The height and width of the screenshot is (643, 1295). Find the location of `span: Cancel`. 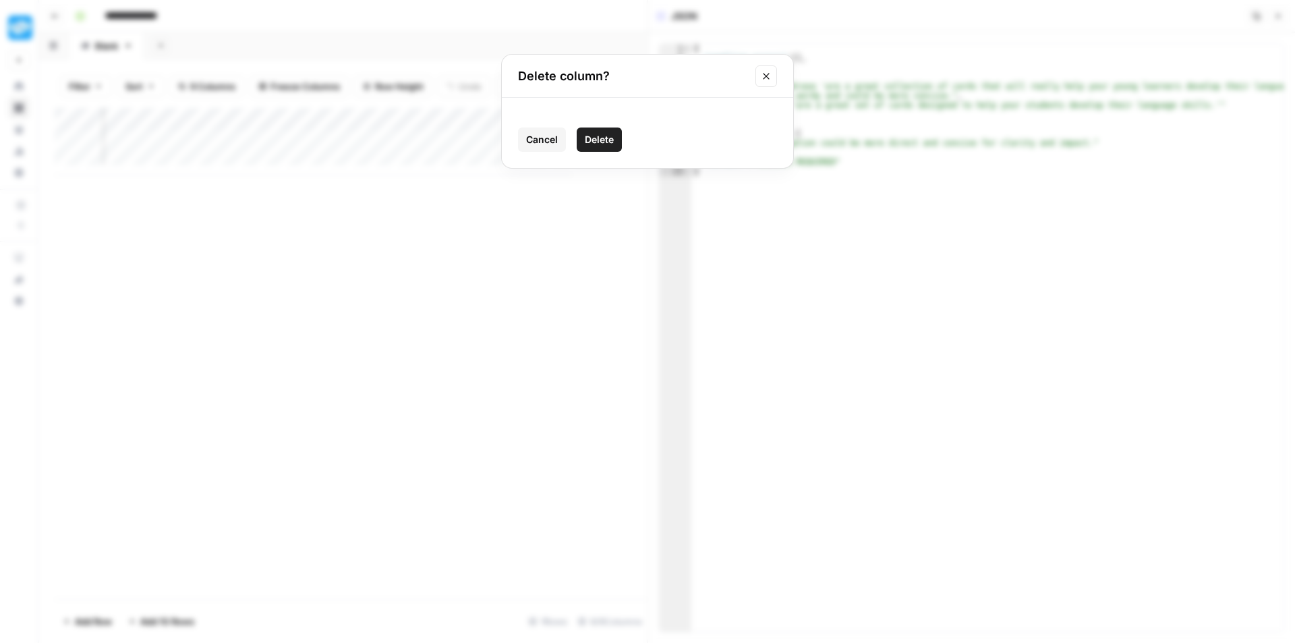

span: Cancel is located at coordinates (542, 140).